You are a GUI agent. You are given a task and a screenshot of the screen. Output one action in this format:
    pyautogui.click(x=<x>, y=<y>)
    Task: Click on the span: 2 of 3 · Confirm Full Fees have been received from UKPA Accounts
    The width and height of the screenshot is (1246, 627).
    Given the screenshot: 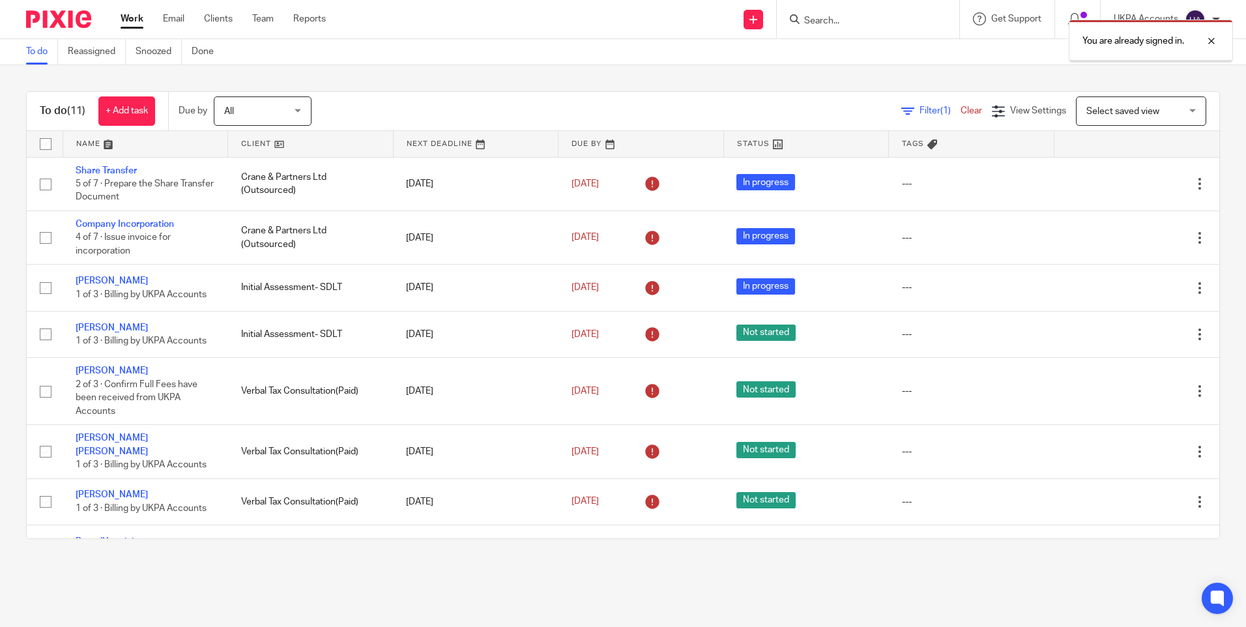 What is the action you would take?
    pyautogui.click(x=136, y=398)
    